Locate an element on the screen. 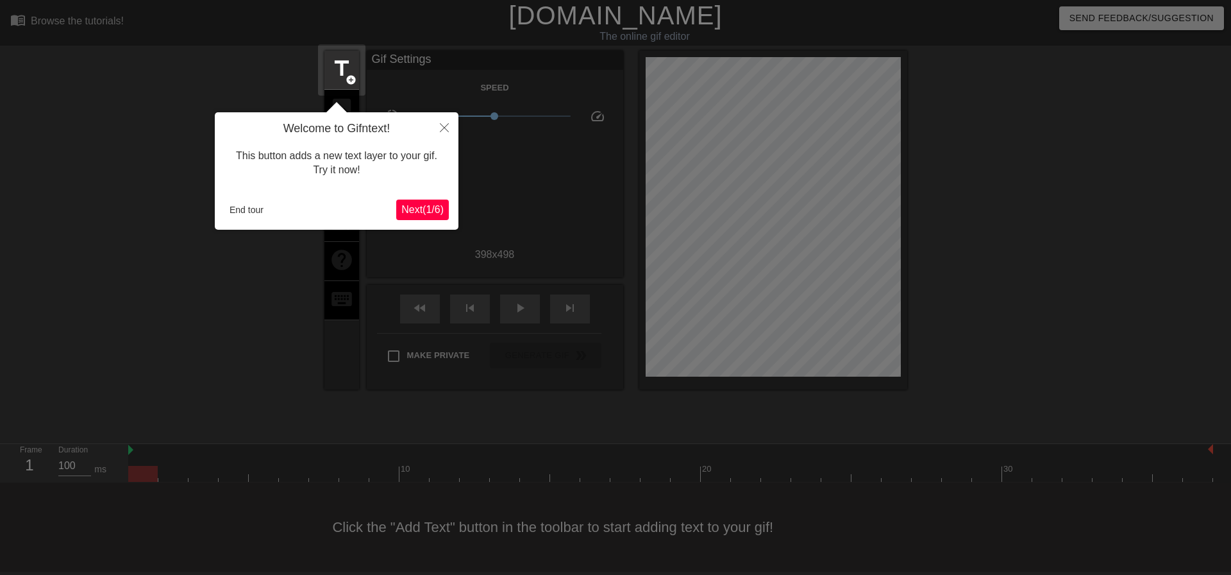 The width and height of the screenshot is (1231, 575). div: This button adds a new text layer to your gif. Try it now! is located at coordinates (337, 163).